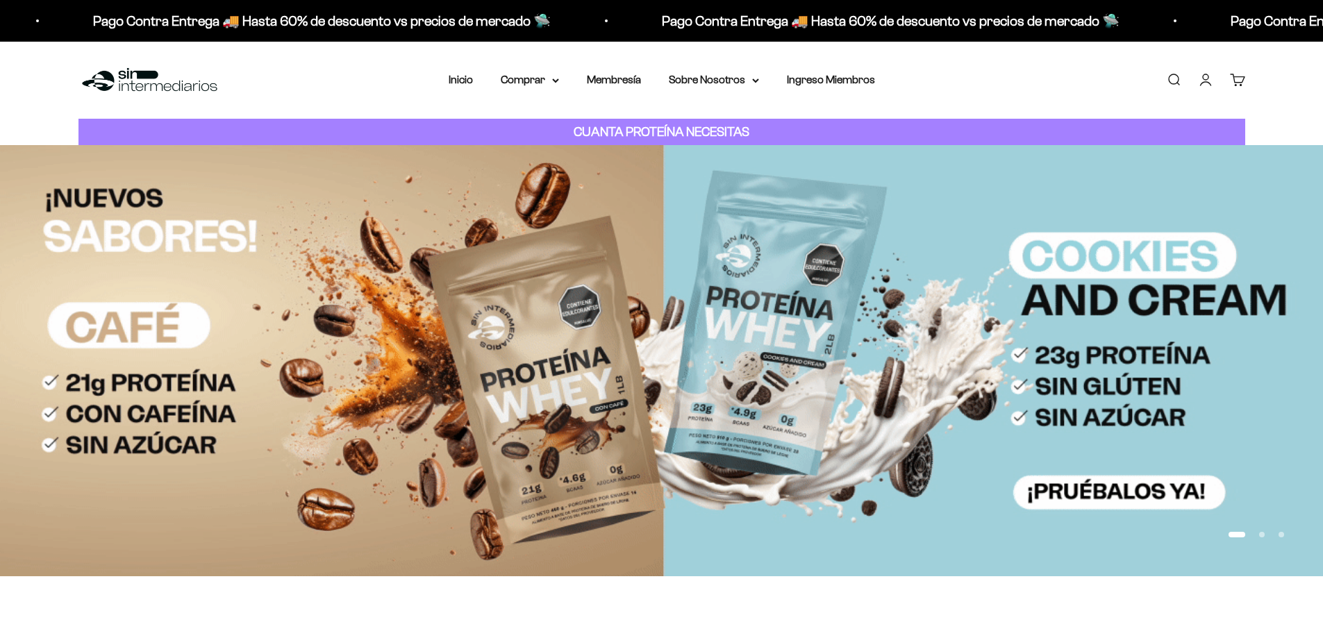  I want to click on summary: Comprar, so click(530, 80).